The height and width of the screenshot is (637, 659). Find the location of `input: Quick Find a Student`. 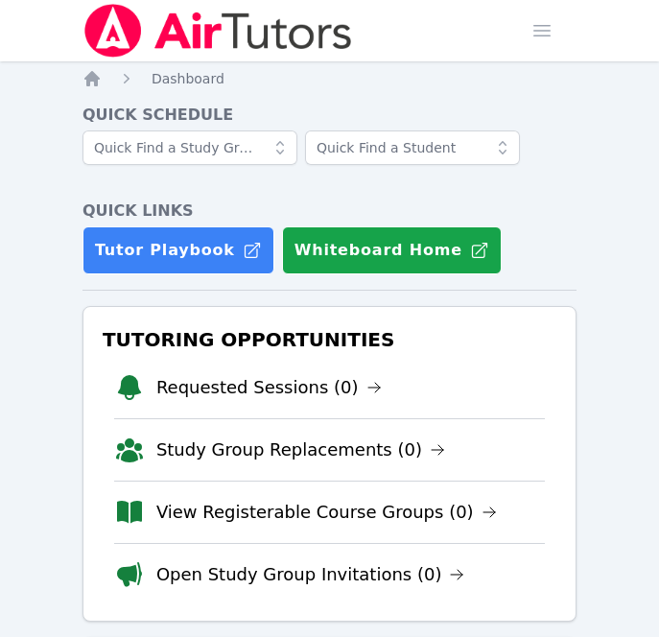

input: Quick Find a Student is located at coordinates (413, 148).